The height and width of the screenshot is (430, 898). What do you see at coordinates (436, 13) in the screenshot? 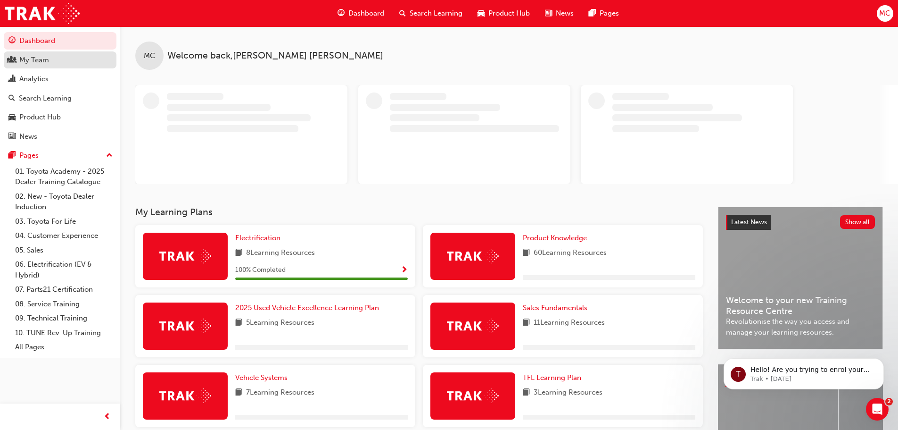
I see `span: Search Learning` at bounding box center [436, 13].